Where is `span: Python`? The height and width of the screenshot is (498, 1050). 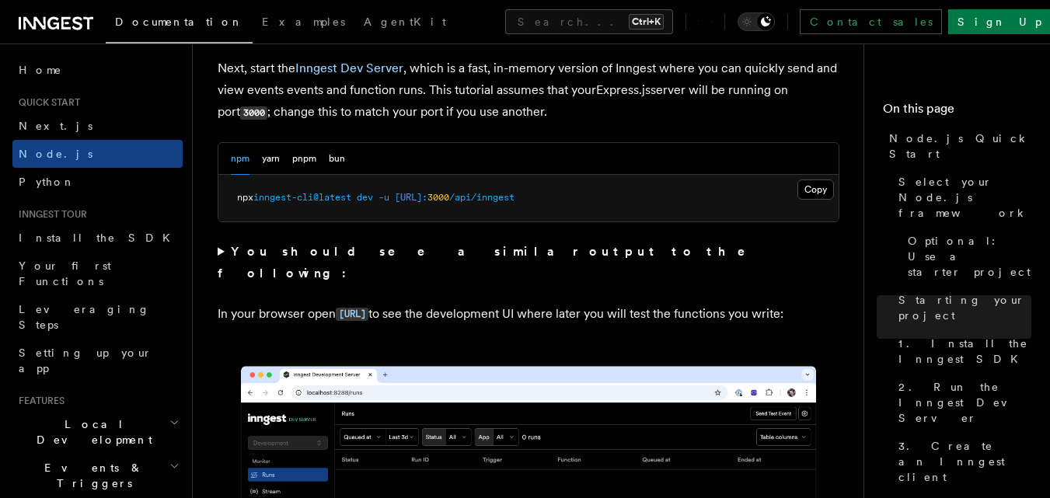
span: Python is located at coordinates (47, 182).